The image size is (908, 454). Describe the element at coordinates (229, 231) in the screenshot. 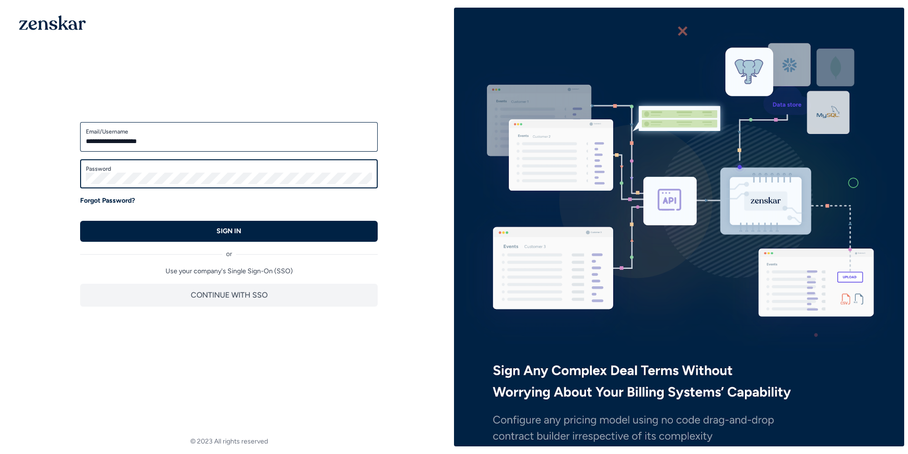

I see `button: SIGN IN` at that location.